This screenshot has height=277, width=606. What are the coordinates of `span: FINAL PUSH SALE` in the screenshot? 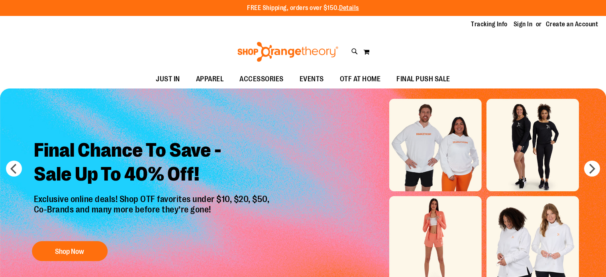 It's located at (423, 79).